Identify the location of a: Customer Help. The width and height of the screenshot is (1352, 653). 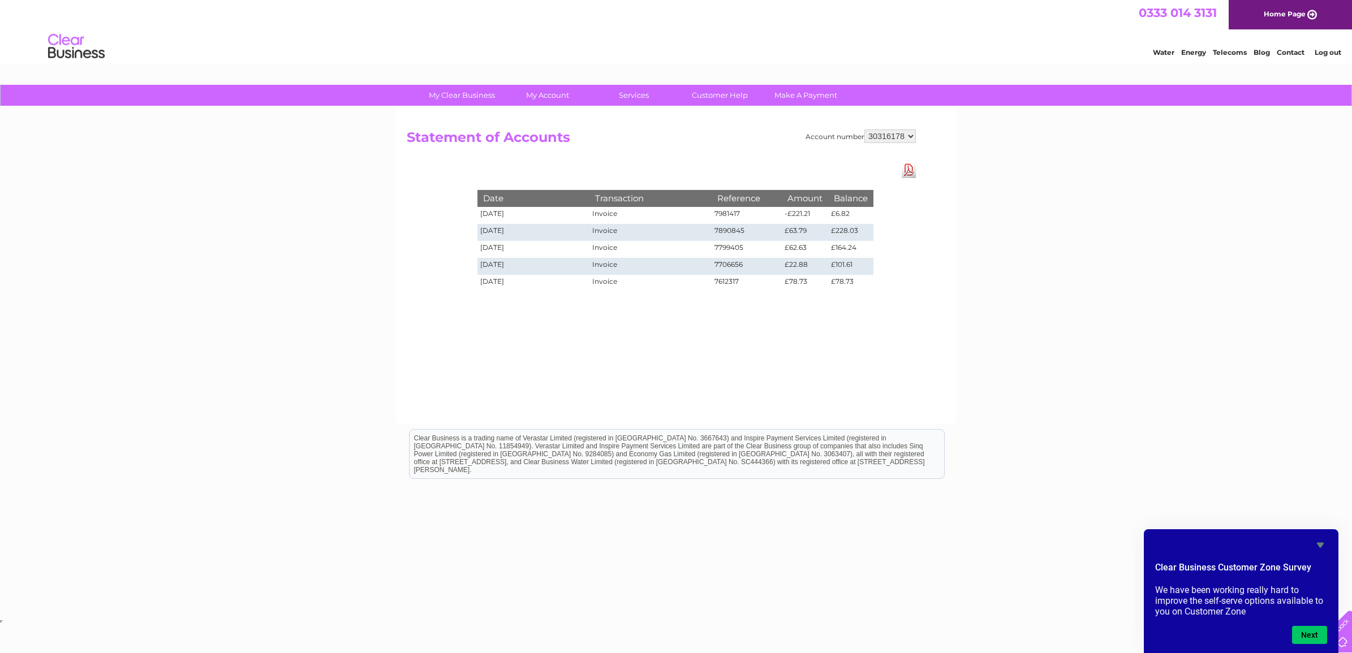
(719, 95).